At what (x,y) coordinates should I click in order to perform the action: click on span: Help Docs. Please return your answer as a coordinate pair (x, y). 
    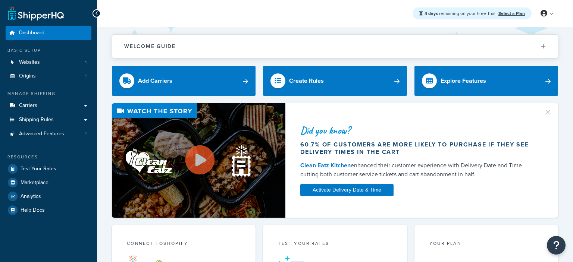
    Looking at the image, I should click on (32, 211).